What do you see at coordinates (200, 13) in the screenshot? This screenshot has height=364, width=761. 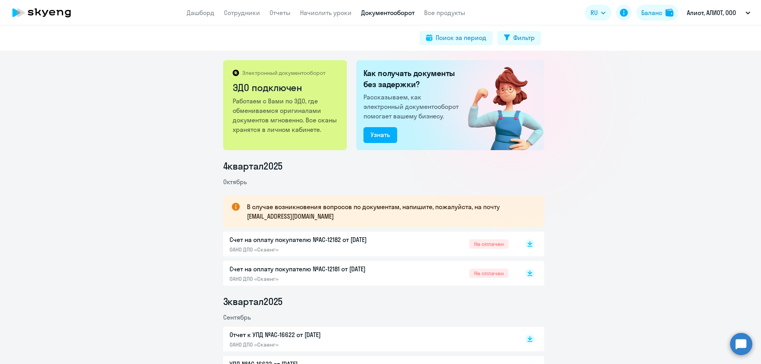 I see `a: Дашборд` at bounding box center [200, 13].